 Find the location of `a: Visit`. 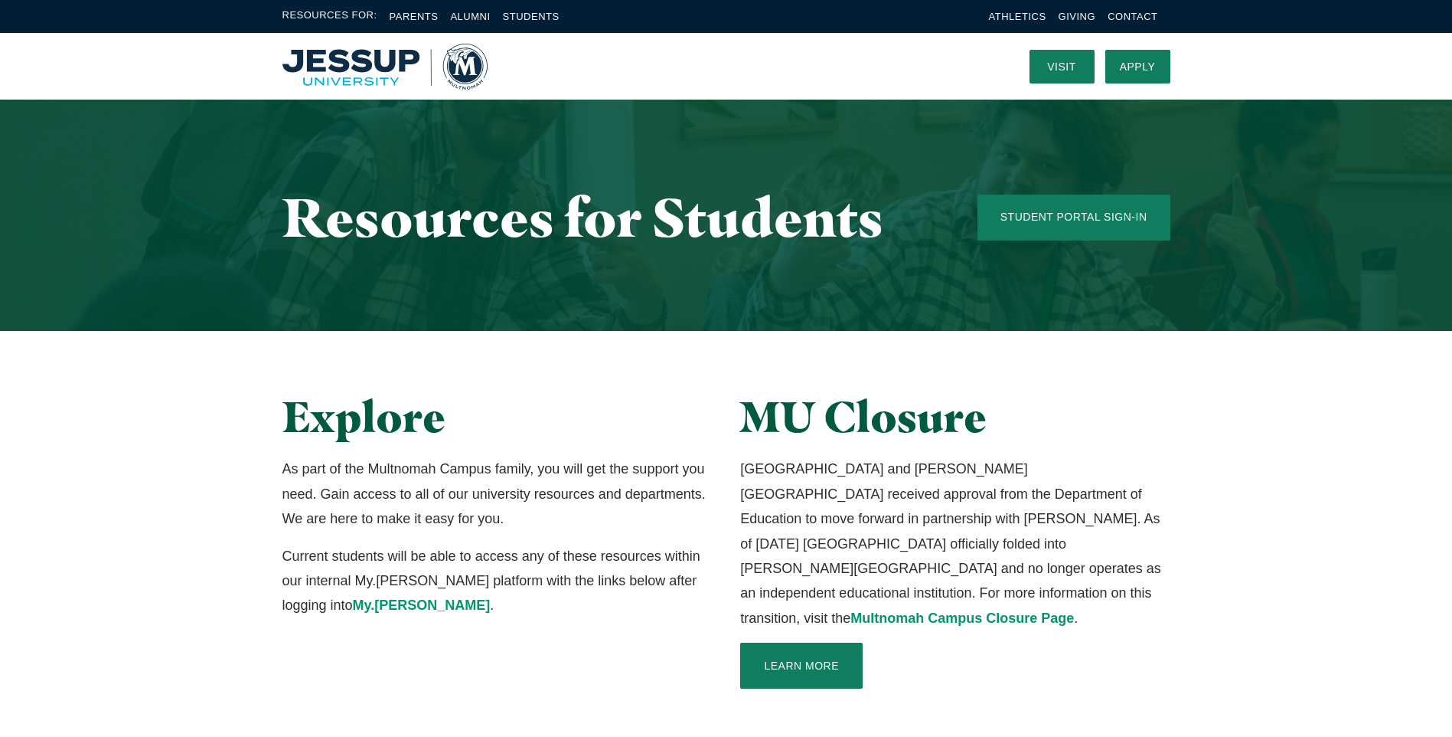

a: Visit is located at coordinates (1062, 67).